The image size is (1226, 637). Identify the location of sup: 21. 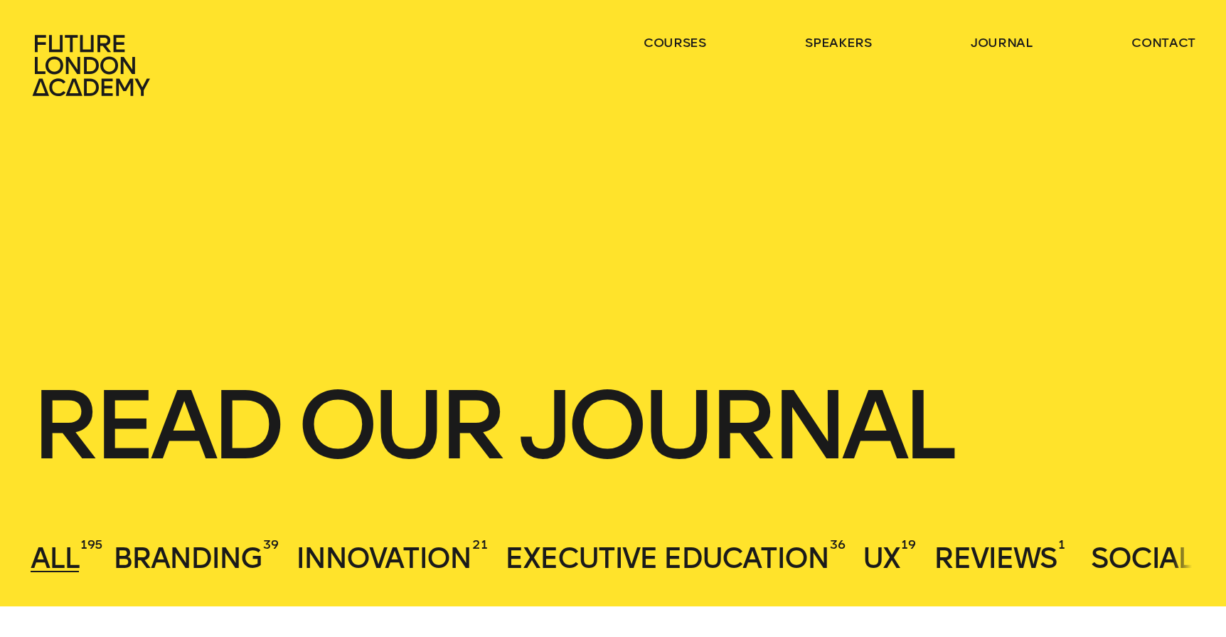
(479, 544).